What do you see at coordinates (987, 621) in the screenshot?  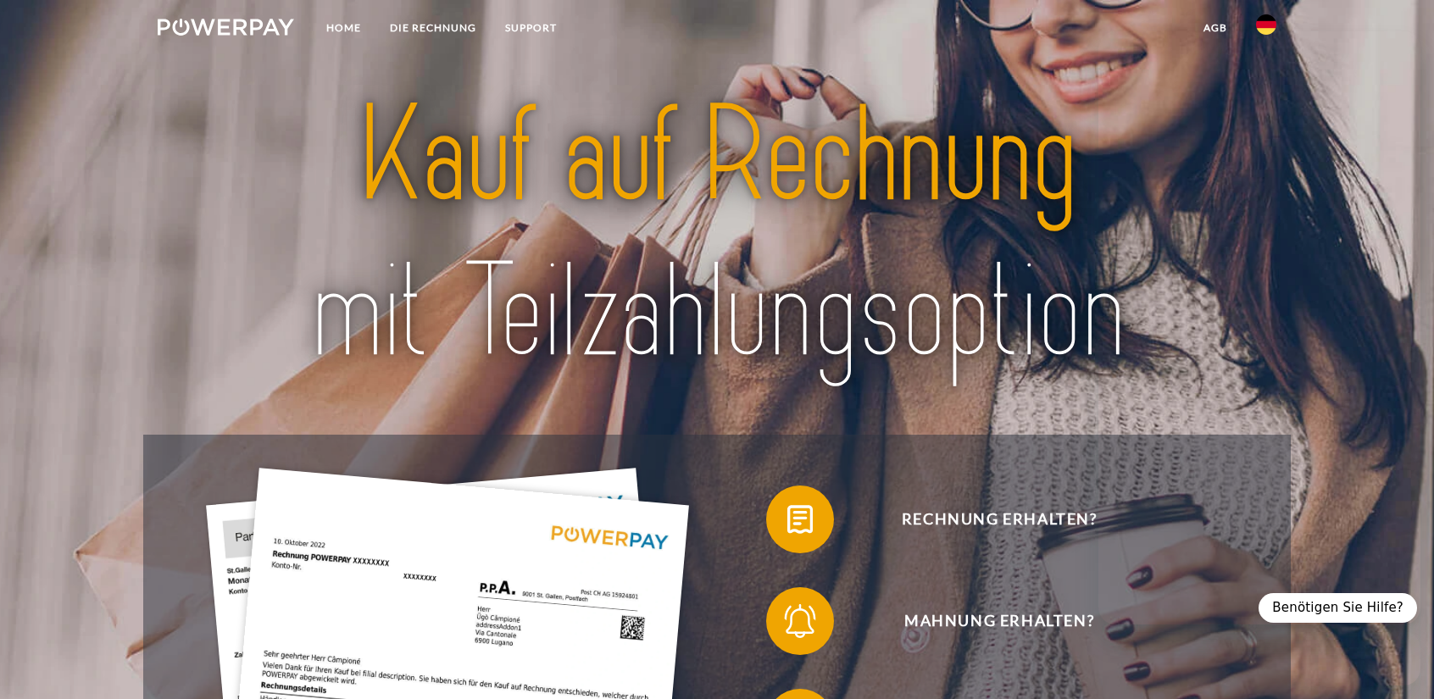 I see `a: Mahnung erhalten?` at bounding box center [987, 621].